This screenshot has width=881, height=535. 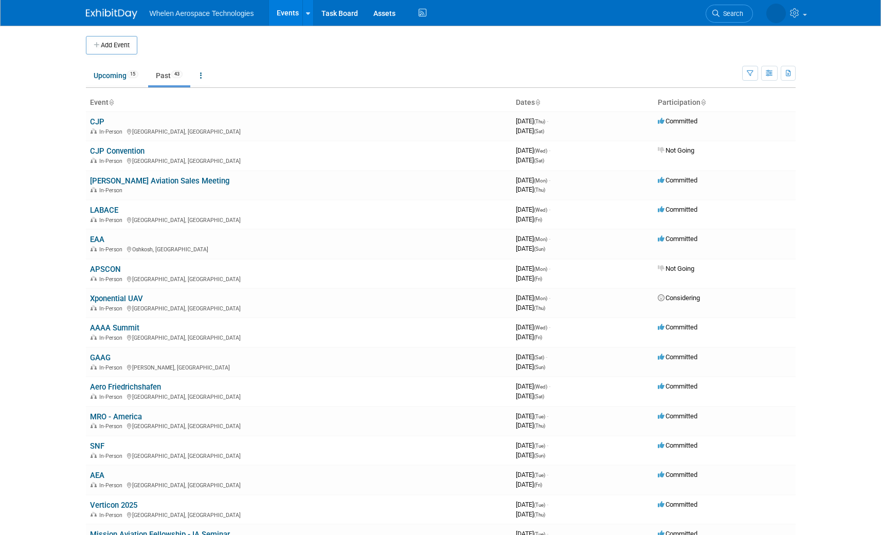 I want to click on span: Search, so click(x=731, y=13).